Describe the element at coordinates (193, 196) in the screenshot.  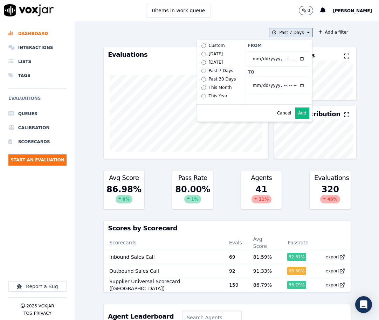
I see `div: 80.00 %` at that location.